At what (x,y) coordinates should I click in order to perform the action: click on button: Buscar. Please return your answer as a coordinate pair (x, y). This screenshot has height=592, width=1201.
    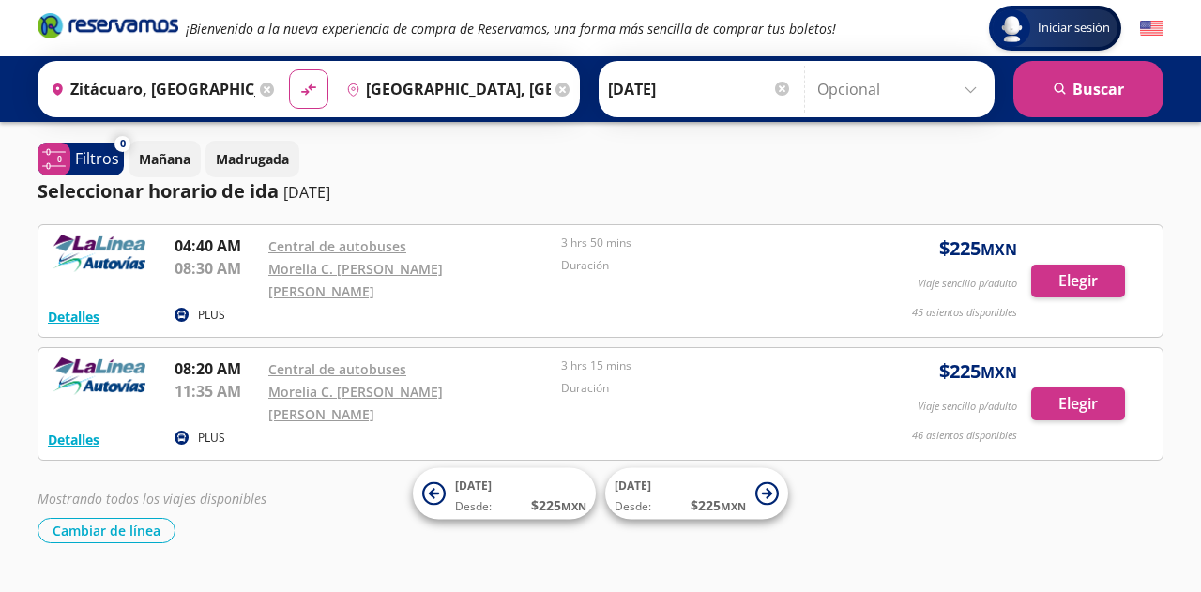
    Looking at the image, I should click on (1088, 89).